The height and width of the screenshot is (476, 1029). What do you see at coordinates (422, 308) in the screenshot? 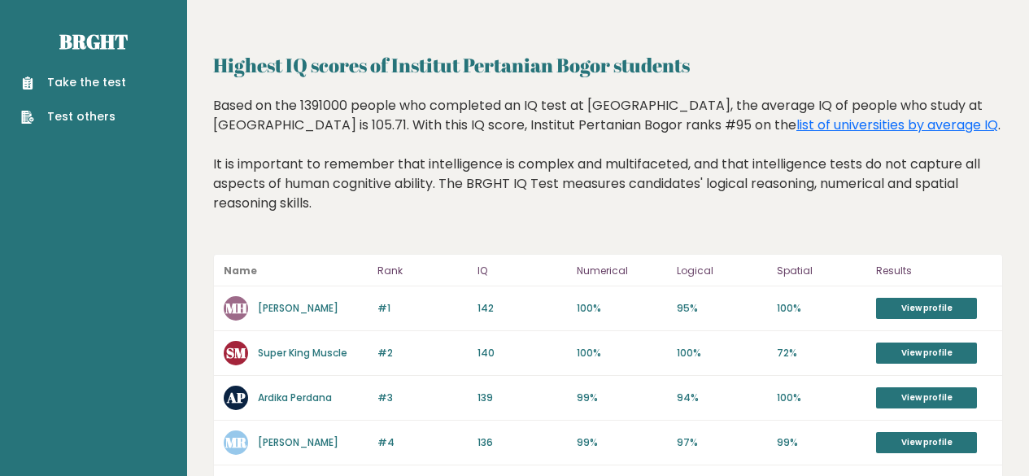
I see `p: #1` at bounding box center [422, 308].